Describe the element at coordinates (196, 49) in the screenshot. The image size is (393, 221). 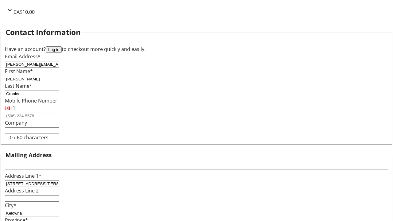
I see `div: Have an account? to checkout more quickly and easily.` at that location.